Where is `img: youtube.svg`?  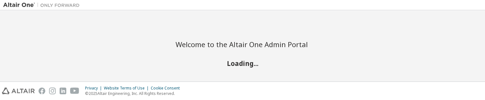 img: youtube.svg is located at coordinates (75, 91).